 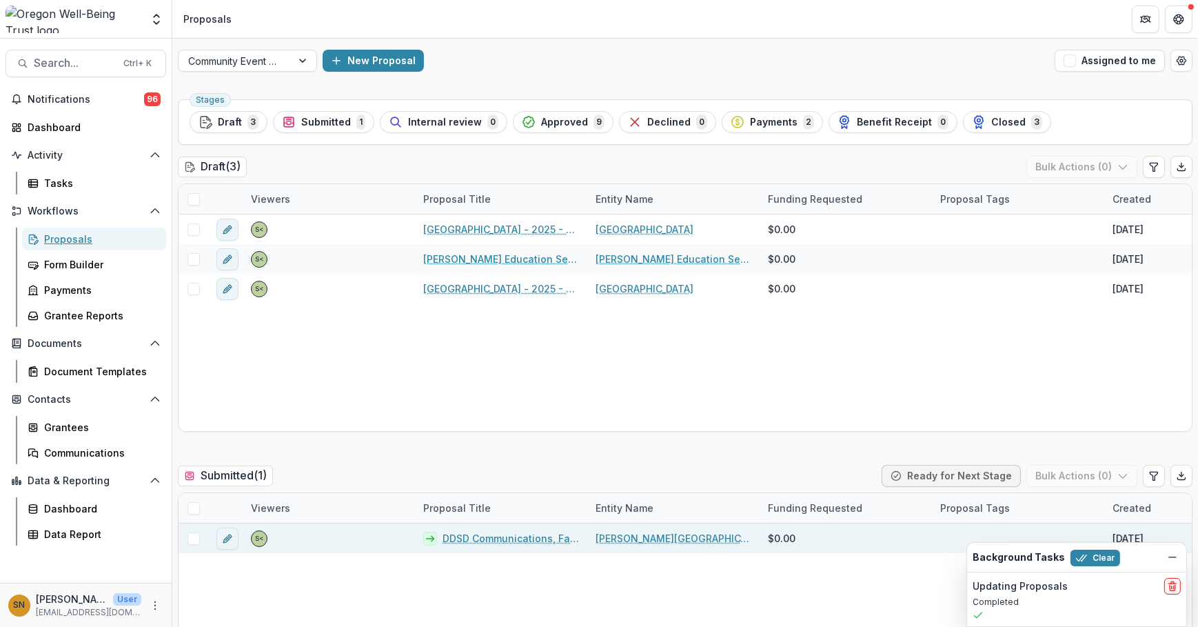 What do you see at coordinates (85, 343) in the screenshot?
I see `button: Open Documents` at bounding box center [85, 343].